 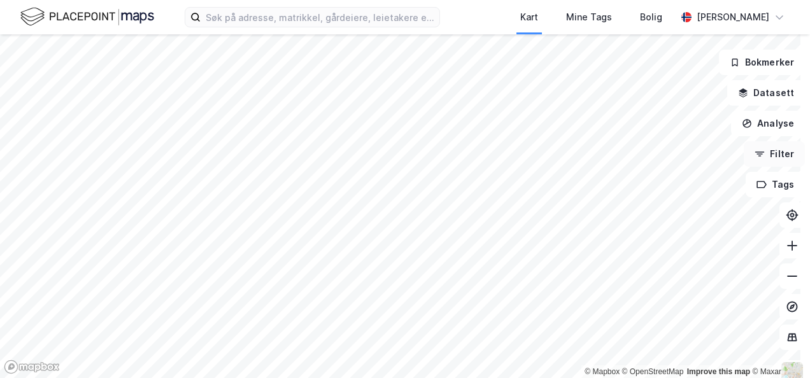 I want to click on a: Mapbox, so click(x=601, y=372).